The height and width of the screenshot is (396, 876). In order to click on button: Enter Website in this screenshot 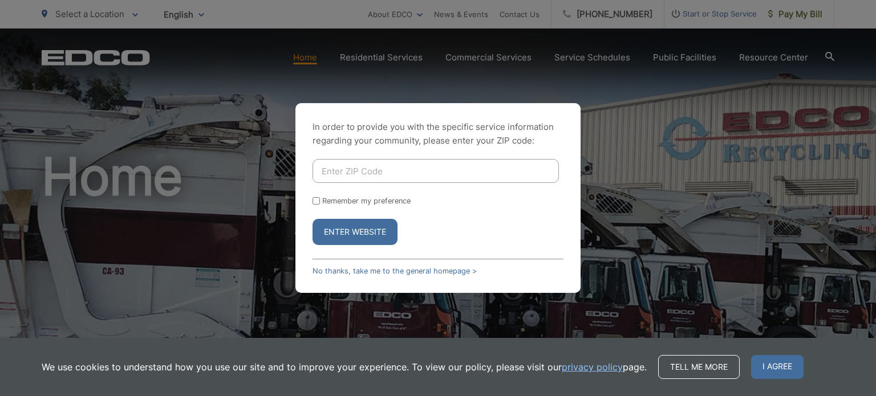, I will do `click(355, 232)`.